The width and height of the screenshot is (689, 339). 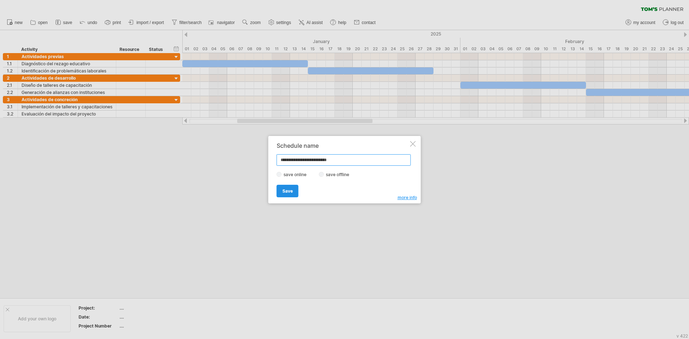 What do you see at coordinates (297, 174) in the screenshot?
I see `label: save online` at bounding box center [297, 174].